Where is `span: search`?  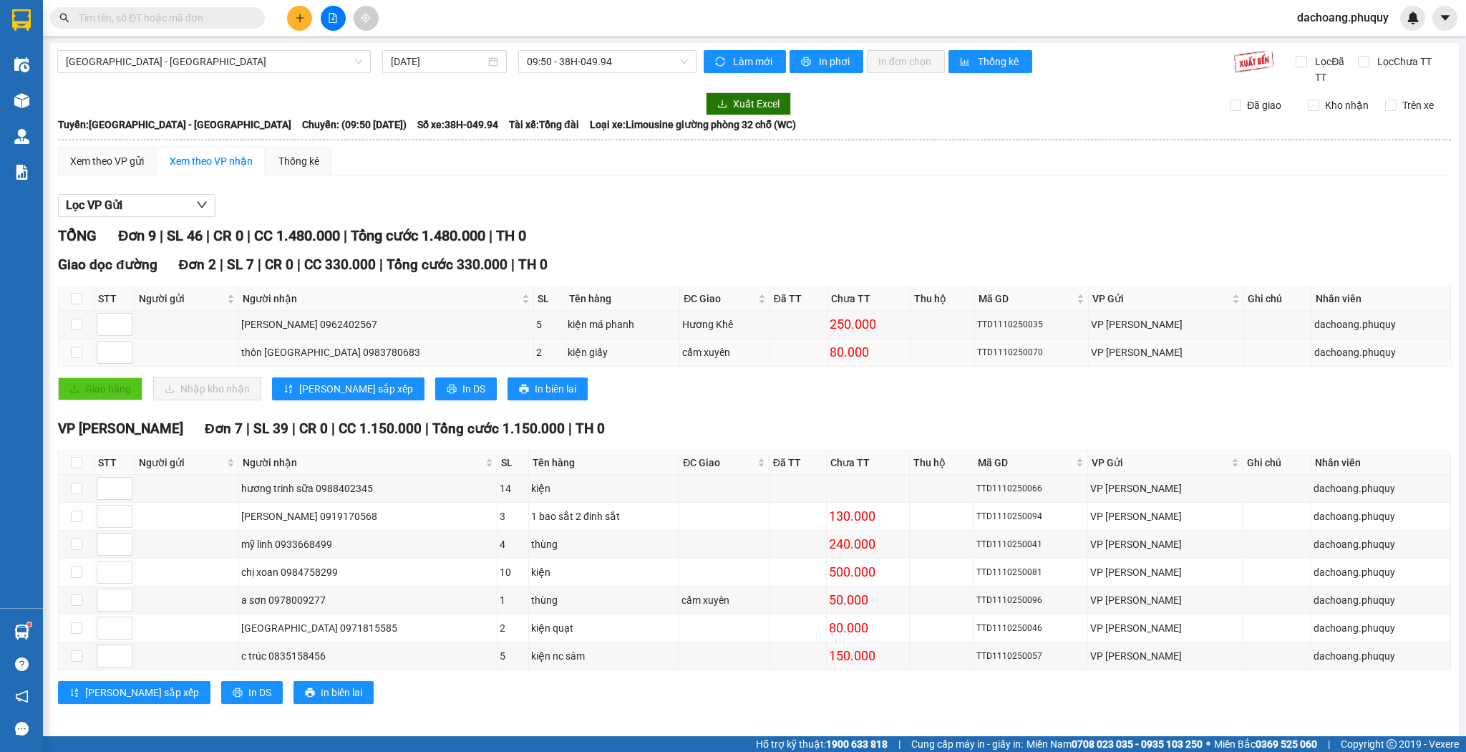
span: search is located at coordinates (64, 18).